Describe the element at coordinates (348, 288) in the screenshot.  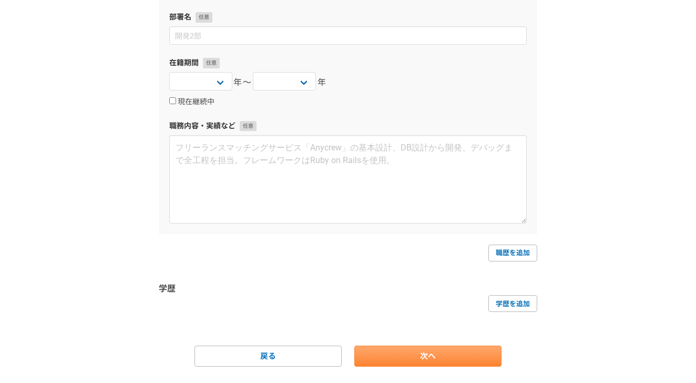
I see `h3: 学歴` at that location.